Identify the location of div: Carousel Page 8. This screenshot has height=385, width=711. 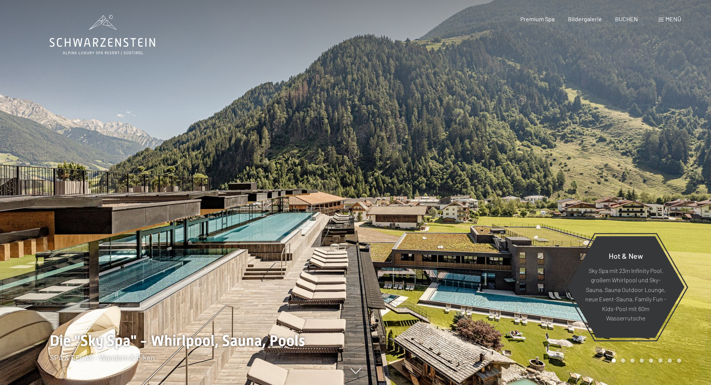
(679, 360).